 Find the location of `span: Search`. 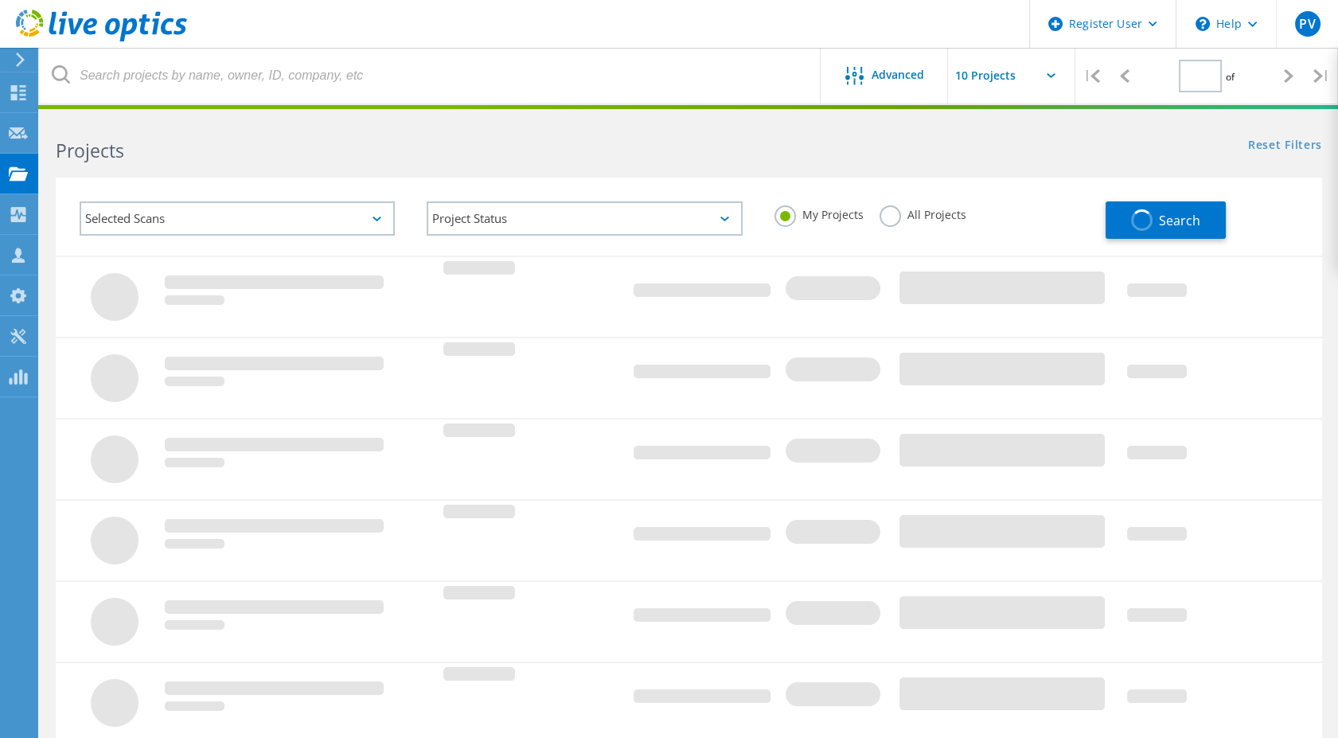

span: Search is located at coordinates (1179, 220).